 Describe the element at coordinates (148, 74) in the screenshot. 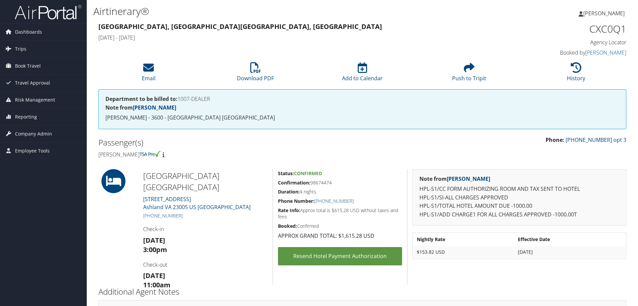

I see `a: Email` at that location.